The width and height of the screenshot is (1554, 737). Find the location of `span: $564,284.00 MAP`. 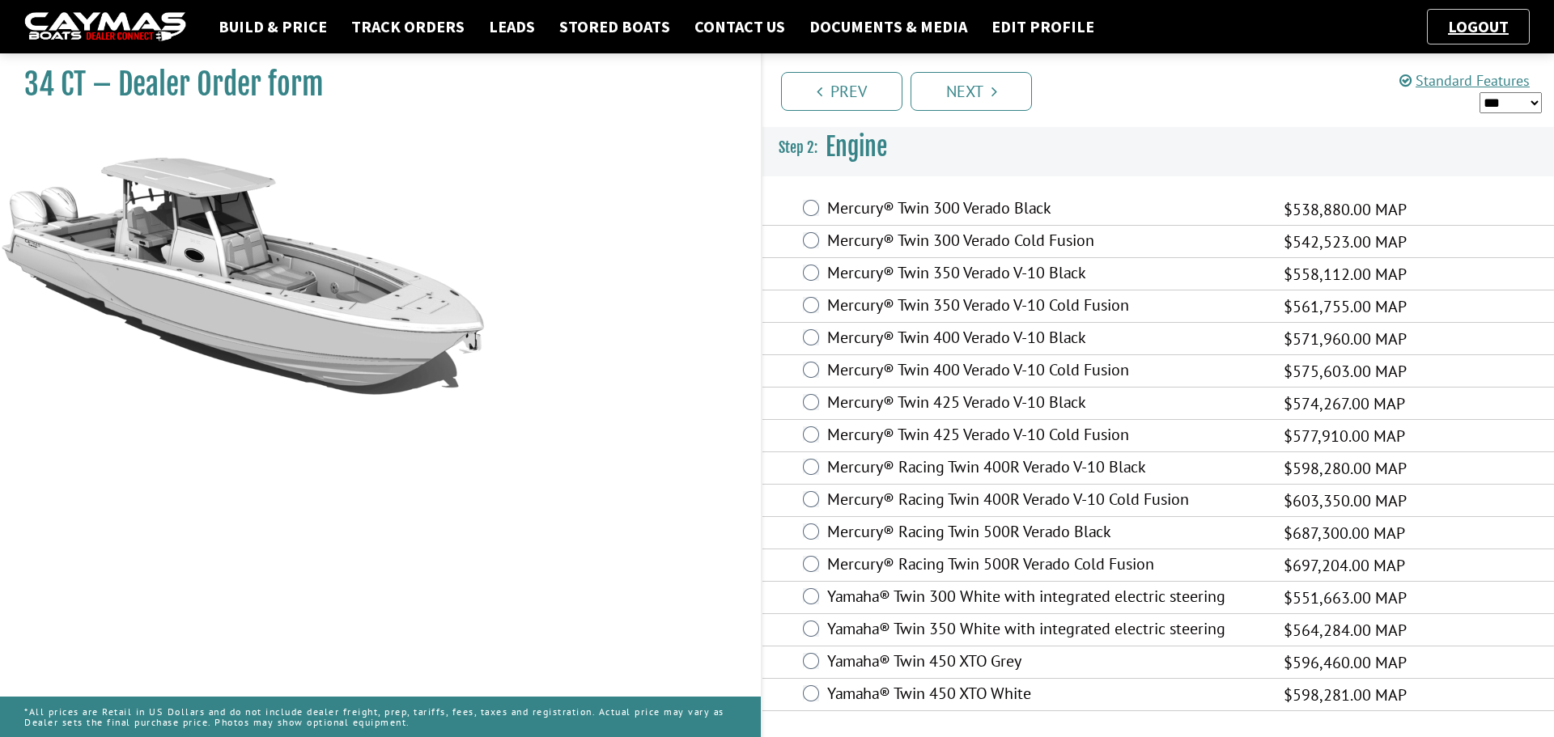

span: $564,284.00 MAP is located at coordinates (1345, 631).